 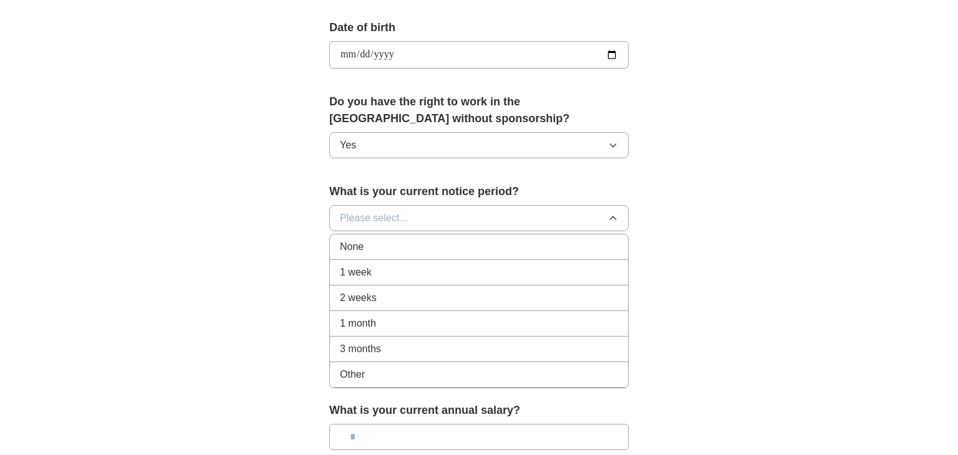 I want to click on label: What is your current annual salary?, so click(x=479, y=410).